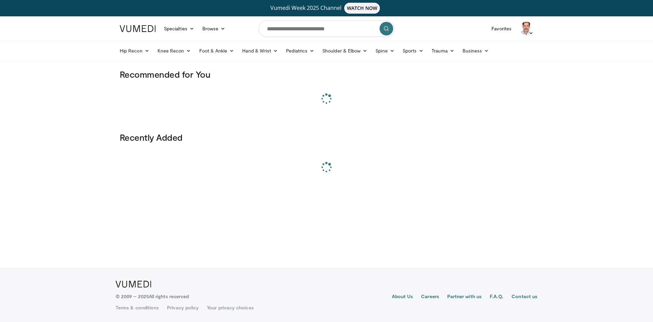 This screenshot has height=322, width=653. I want to click on a: Knee Recon, so click(174, 51).